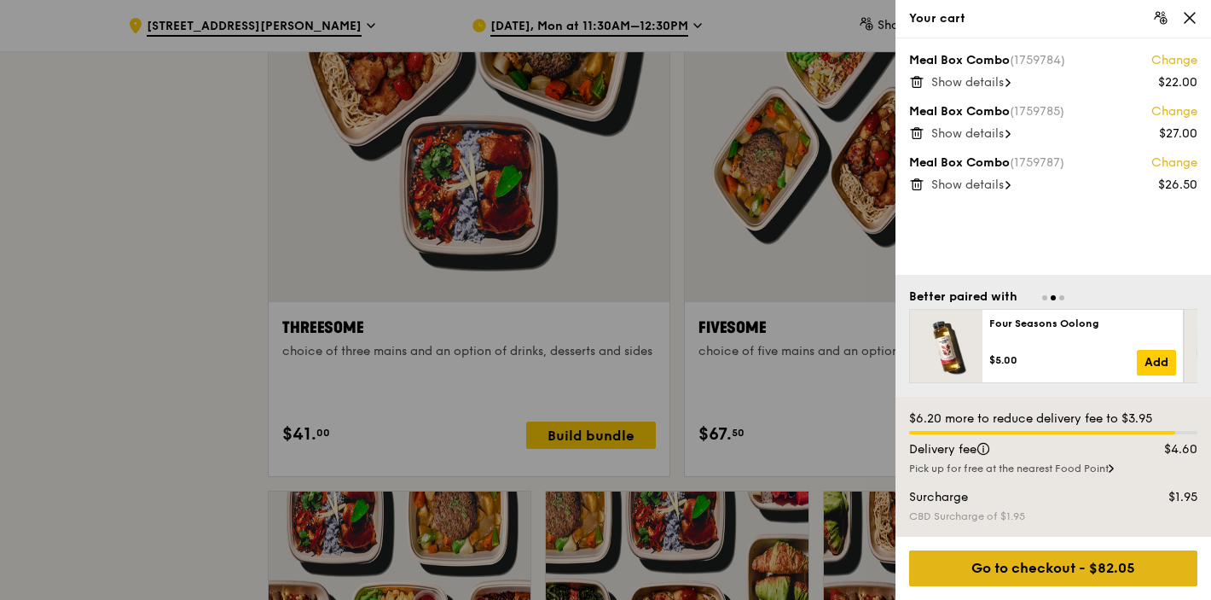 This screenshot has width=1211, height=600. What do you see at coordinates (1053, 468) in the screenshot?
I see `div: Pick up for free at the nearest Food Point` at bounding box center [1053, 468].